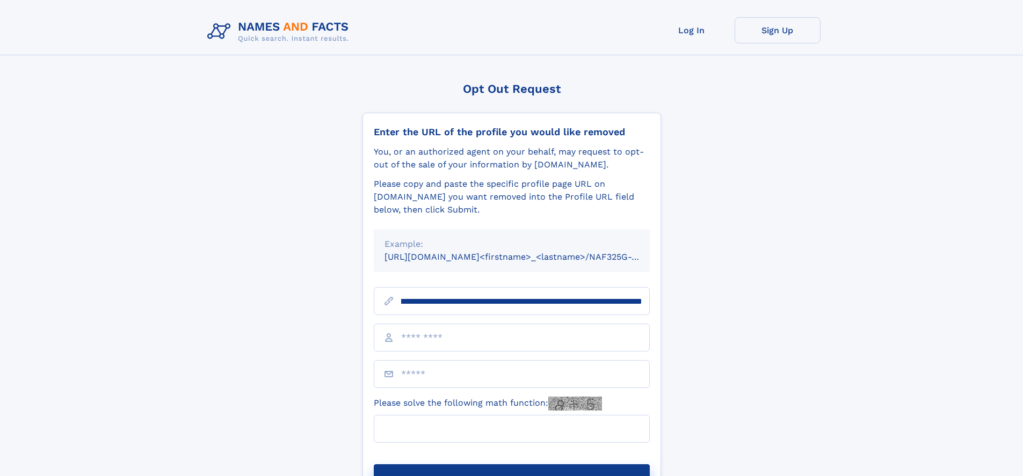  Describe the element at coordinates (488, 404) in the screenshot. I see `label: Please solve the following math function:` at that location.